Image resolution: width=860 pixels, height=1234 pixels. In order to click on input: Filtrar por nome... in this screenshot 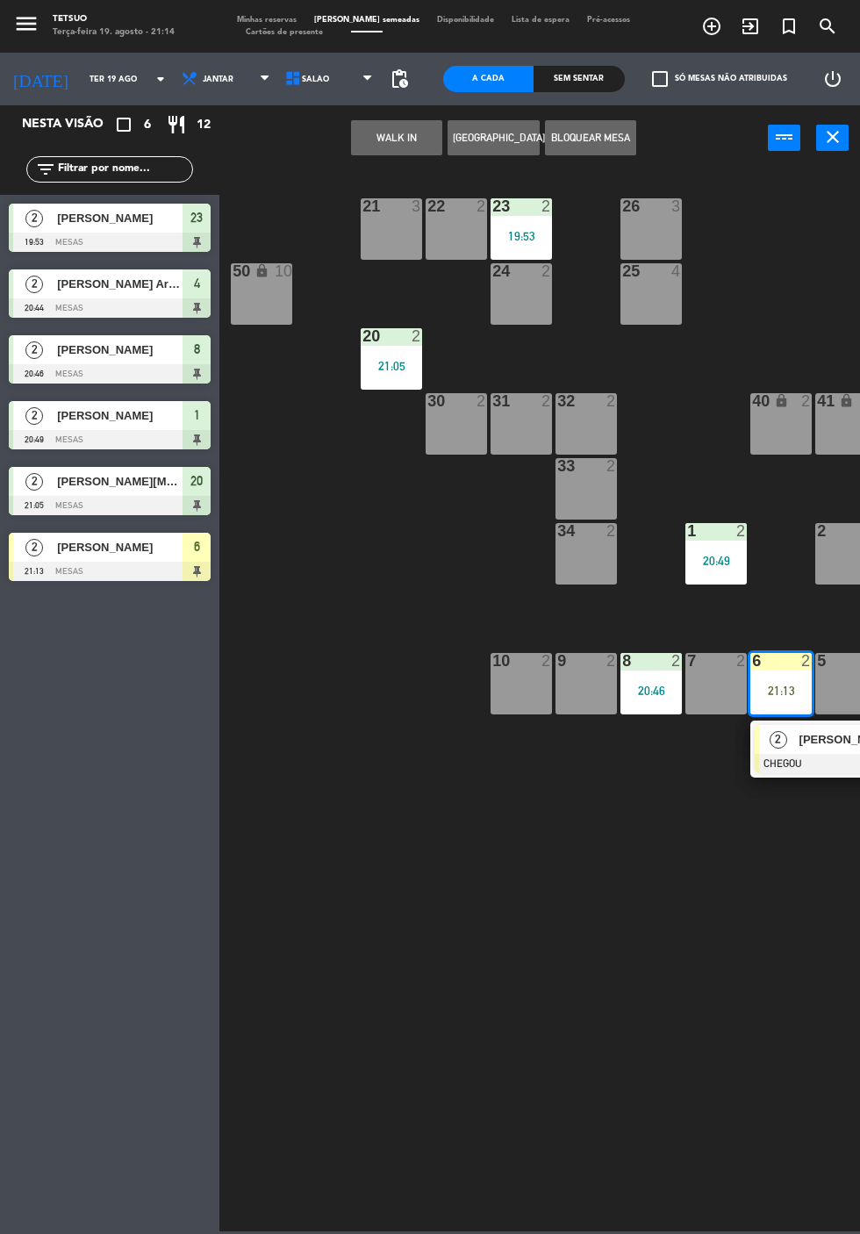, I will do `click(124, 169)`.